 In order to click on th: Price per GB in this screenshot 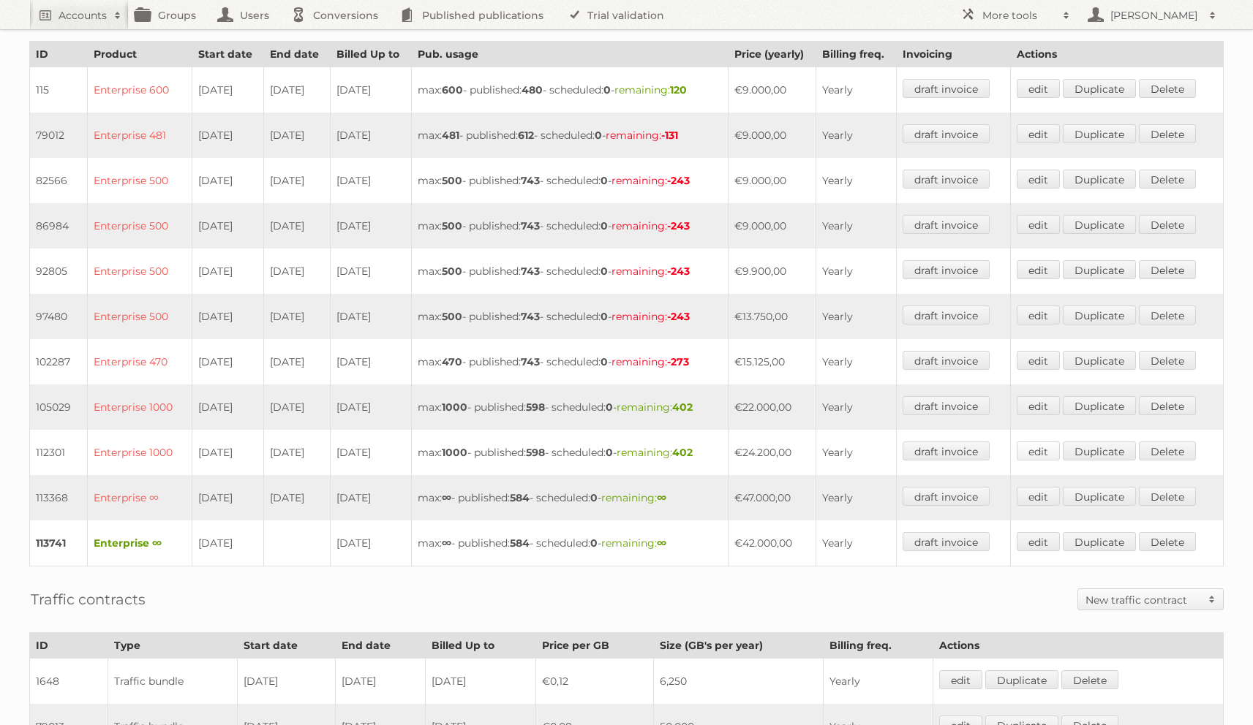, I will do `click(594, 646)`.